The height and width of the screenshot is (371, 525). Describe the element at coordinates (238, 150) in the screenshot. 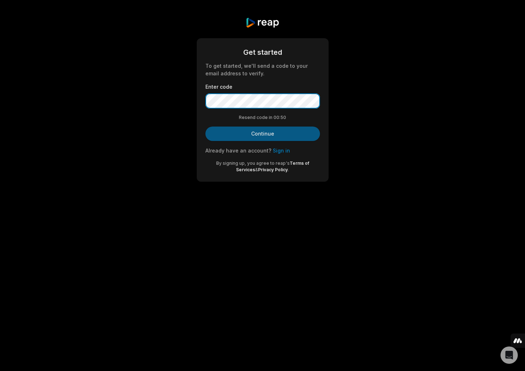

I see `span: Already have an account?` at that location.